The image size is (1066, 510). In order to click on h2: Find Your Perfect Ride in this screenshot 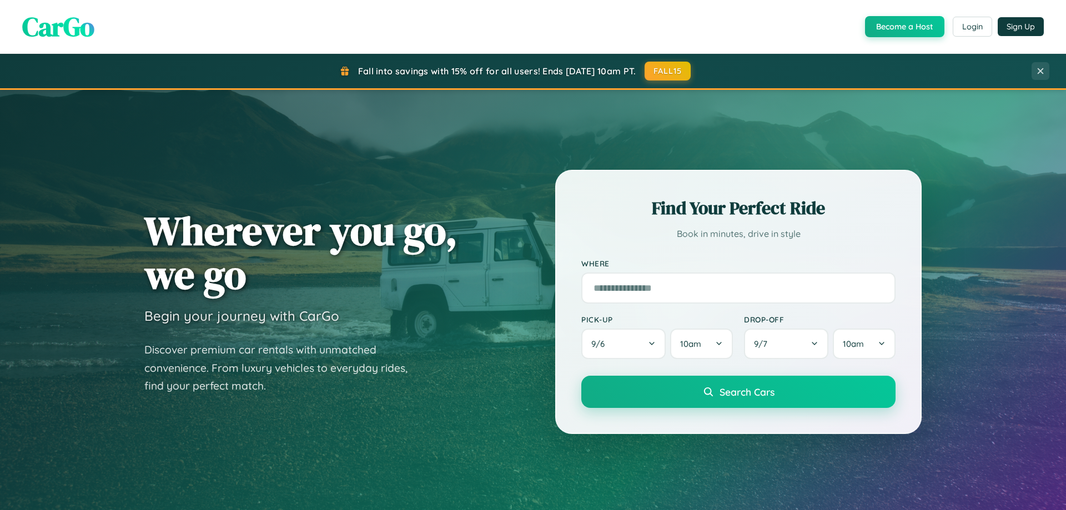, I will do `click(738, 208)`.